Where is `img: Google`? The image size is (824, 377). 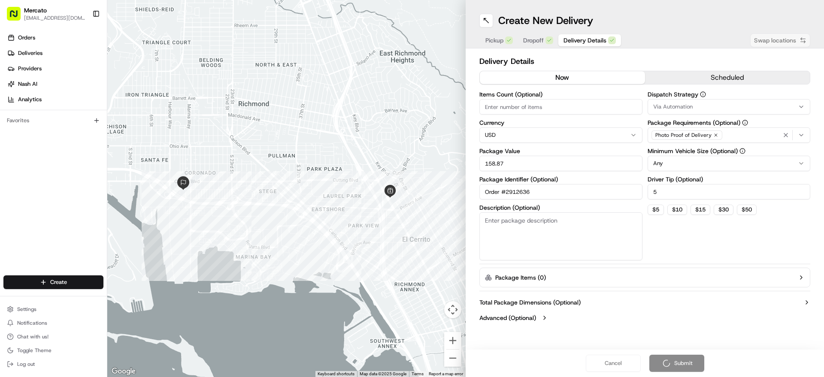 img: Google is located at coordinates (124, 372).